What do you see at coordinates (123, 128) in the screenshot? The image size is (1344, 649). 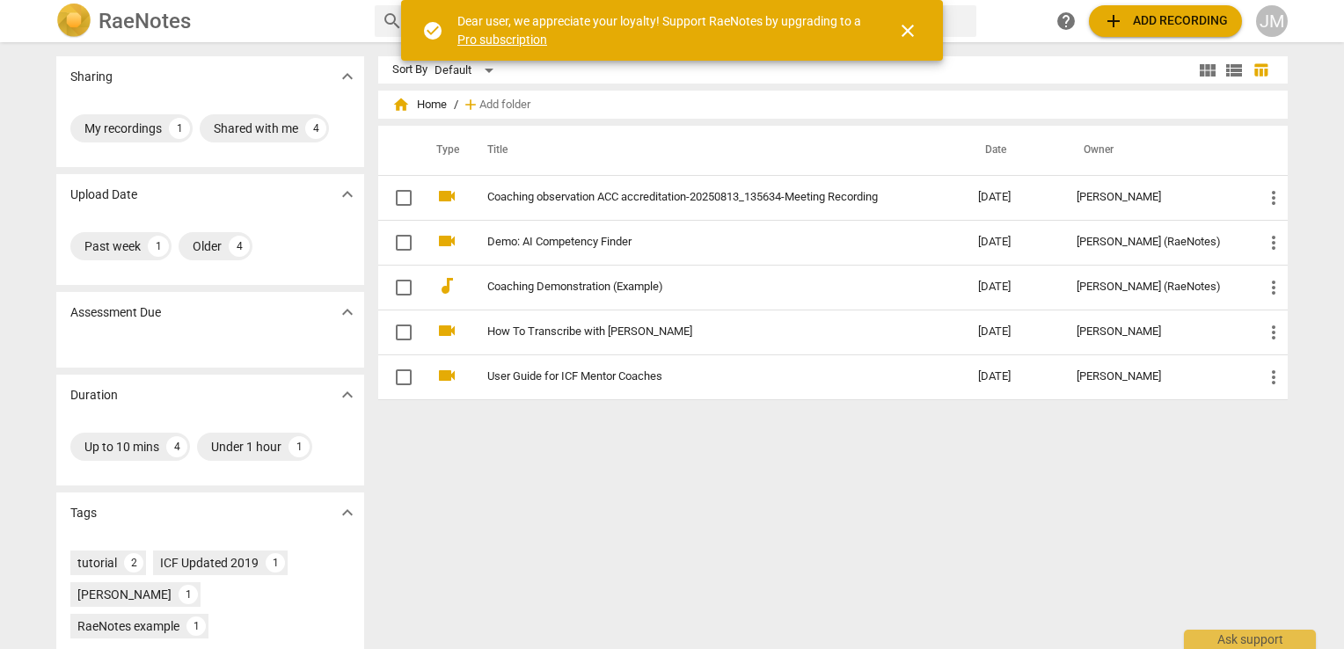 I see `div: My recordings` at bounding box center [123, 128].